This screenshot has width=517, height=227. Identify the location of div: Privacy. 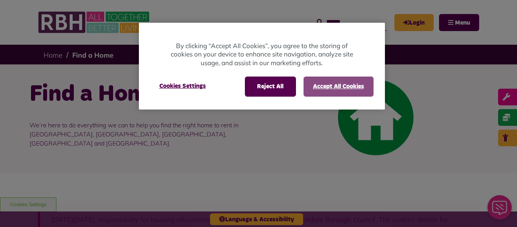
(262, 66).